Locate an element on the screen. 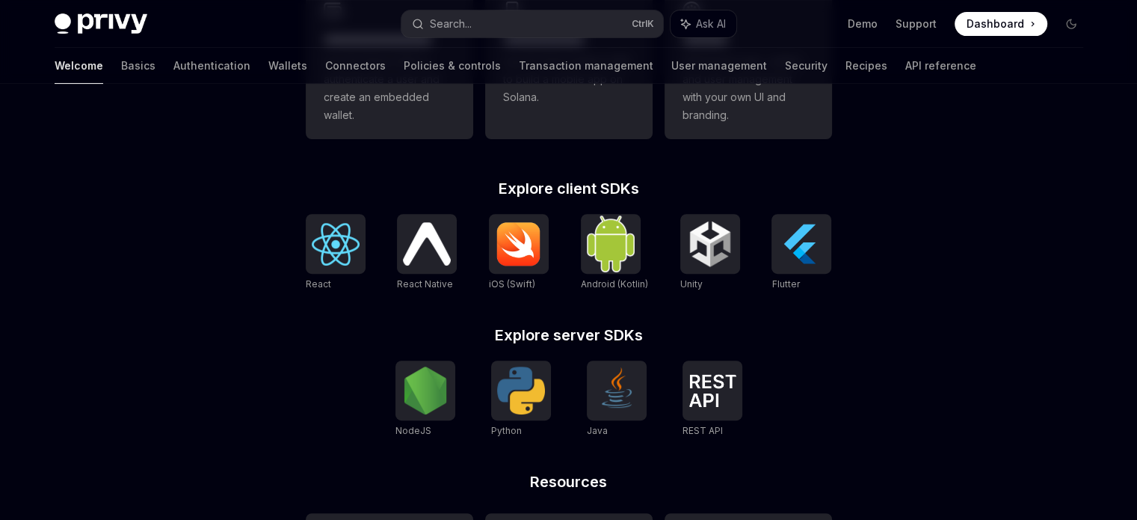 The image size is (1137, 520). a: JavaJava is located at coordinates (617, 399).